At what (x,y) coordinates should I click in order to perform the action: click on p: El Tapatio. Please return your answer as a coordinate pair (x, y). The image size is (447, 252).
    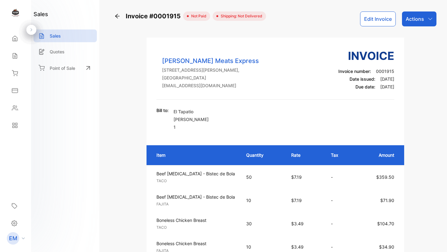
    Looking at the image, I should click on (191, 111).